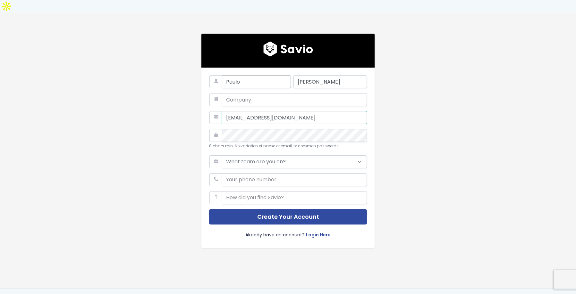 The height and width of the screenshot is (294, 576). What do you see at coordinates (274, 146) in the screenshot?
I see `small: 8 chars min. No variation of name or email, or common passwords.` at bounding box center [274, 146].